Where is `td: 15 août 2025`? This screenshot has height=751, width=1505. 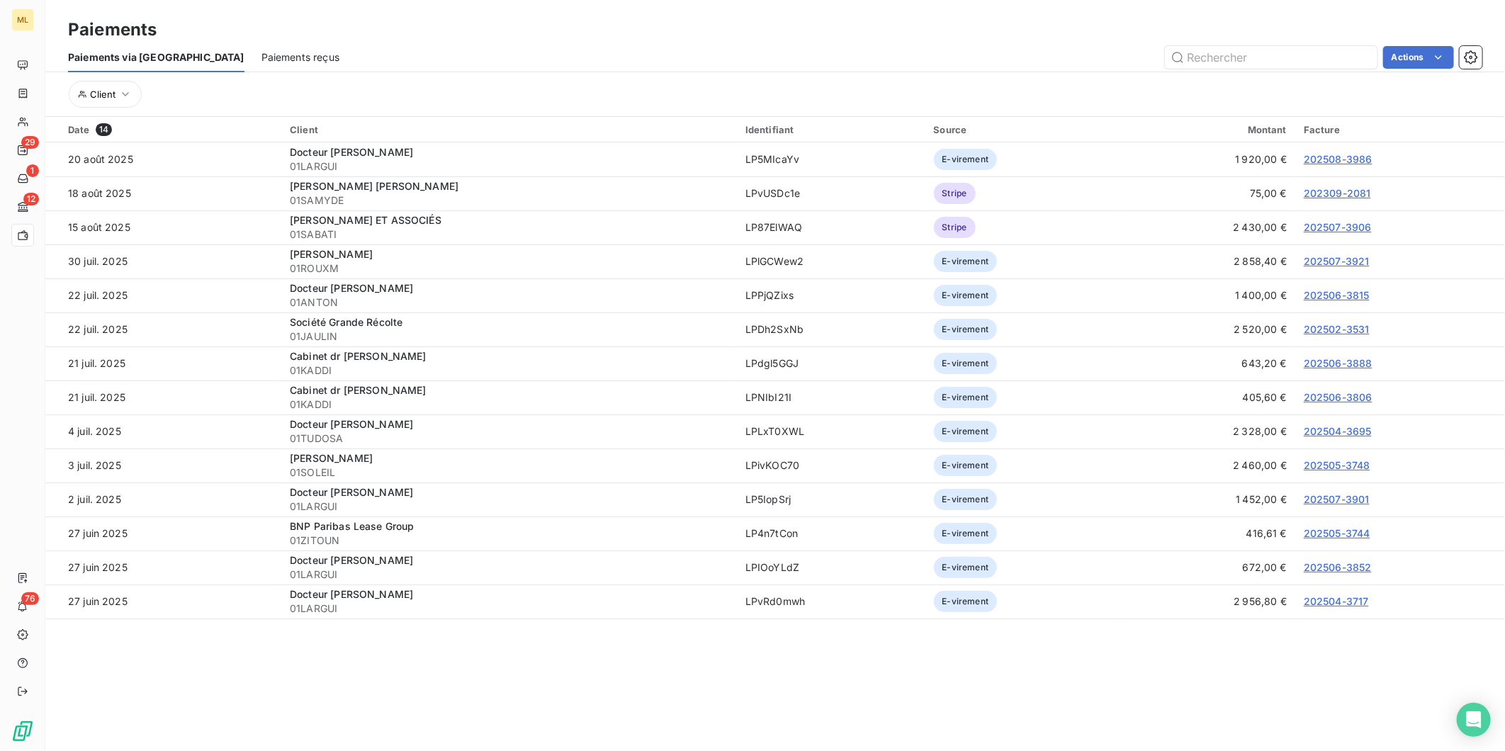 td: 15 août 2025 is located at coordinates (163, 228).